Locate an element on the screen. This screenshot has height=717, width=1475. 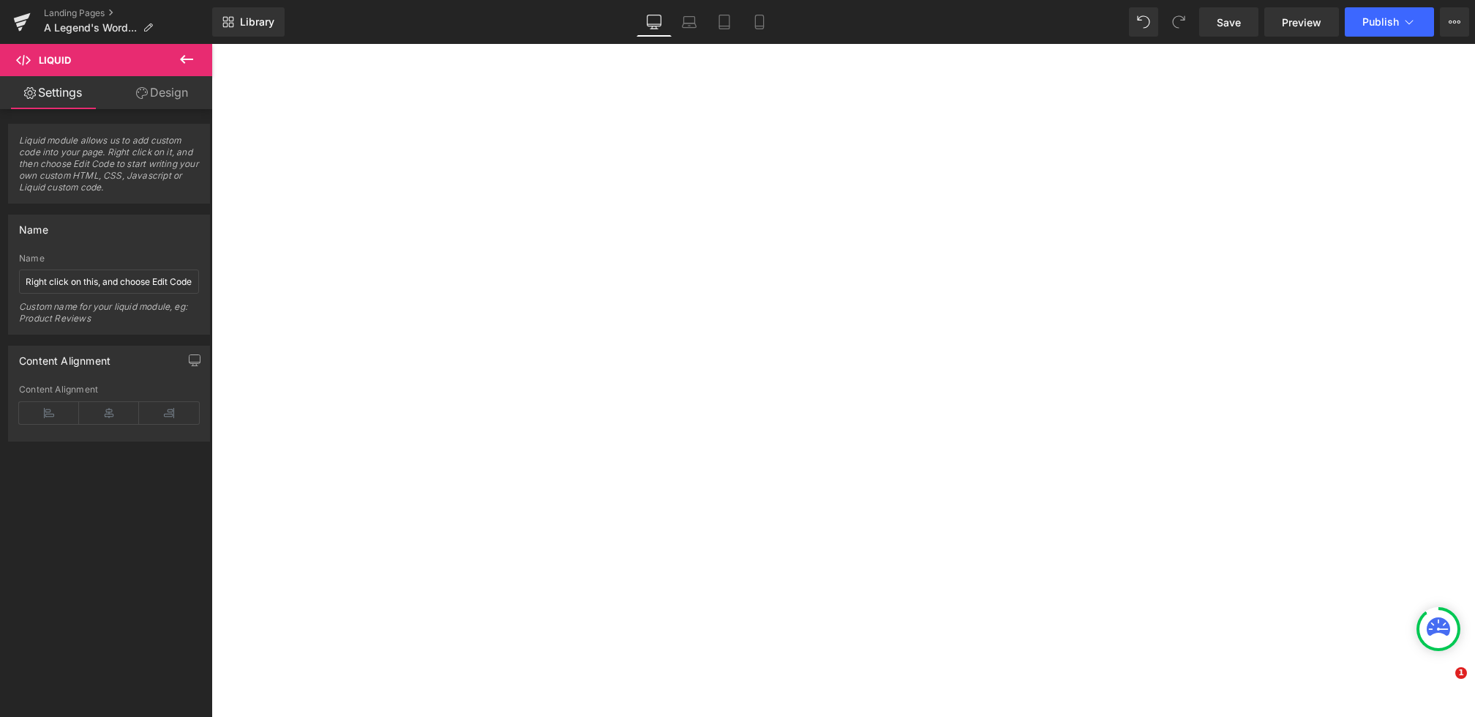
span: A Legend's Word... is located at coordinates (90, 28).